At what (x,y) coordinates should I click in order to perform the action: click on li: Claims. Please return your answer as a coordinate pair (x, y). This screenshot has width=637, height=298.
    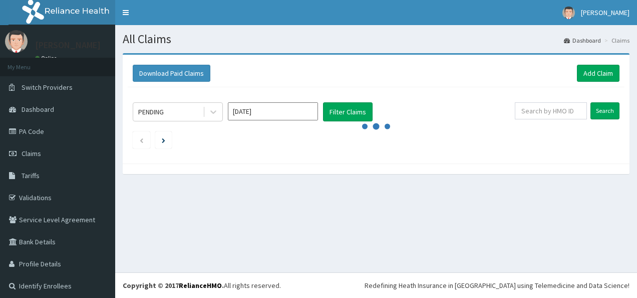
    Looking at the image, I should click on (616, 40).